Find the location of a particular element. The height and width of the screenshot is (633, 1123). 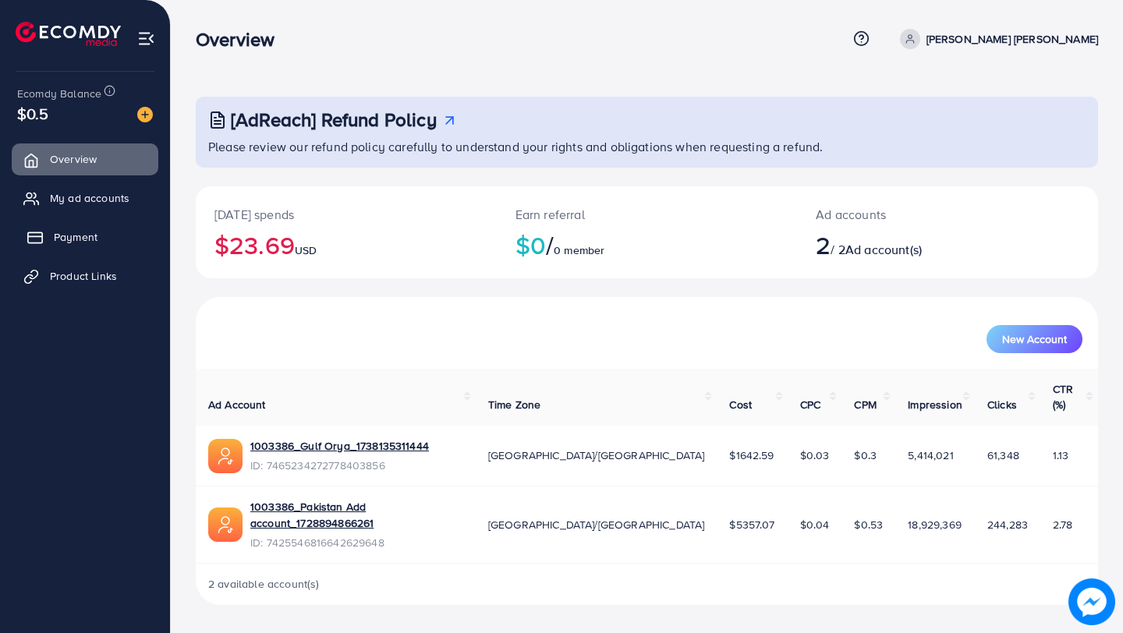

a: Payment is located at coordinates (85, 237).